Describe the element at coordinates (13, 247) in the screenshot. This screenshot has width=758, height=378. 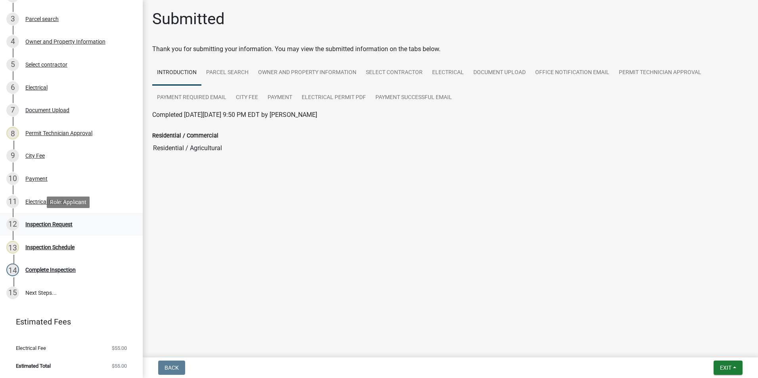
I see `div: 13` at that location.